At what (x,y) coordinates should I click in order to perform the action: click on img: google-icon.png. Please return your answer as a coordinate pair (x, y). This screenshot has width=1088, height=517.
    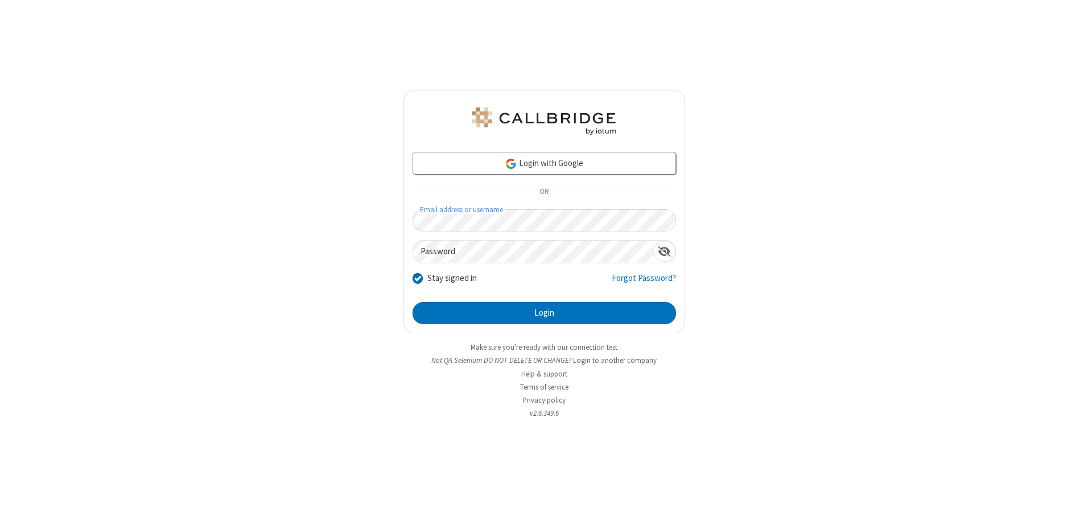
    Looking at the image, I should click on (511, 164).